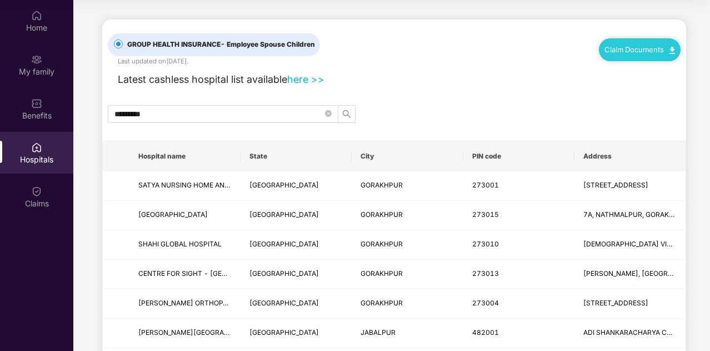 Image resolution: width=710 pixels, height=351 pixels. Describe the element at coordinates (180, 243) in the screenshot. I see `span: SHAHI GLOBAL HOSPITAL` at that location.